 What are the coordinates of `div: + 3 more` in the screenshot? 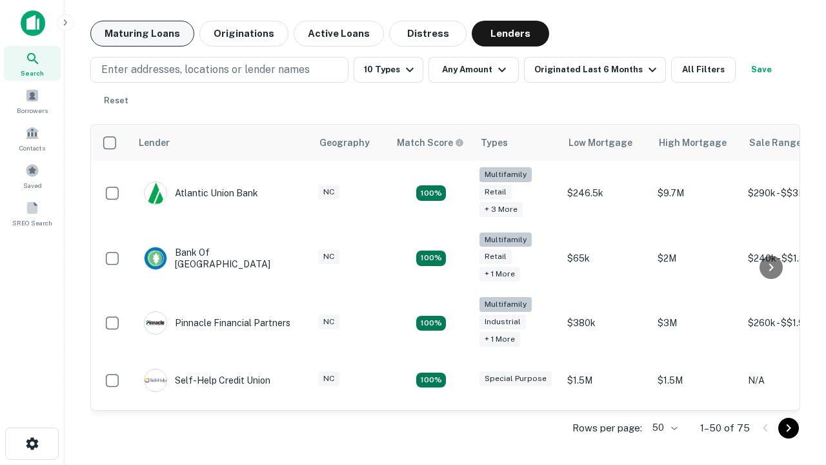 It's located at (501, 209).